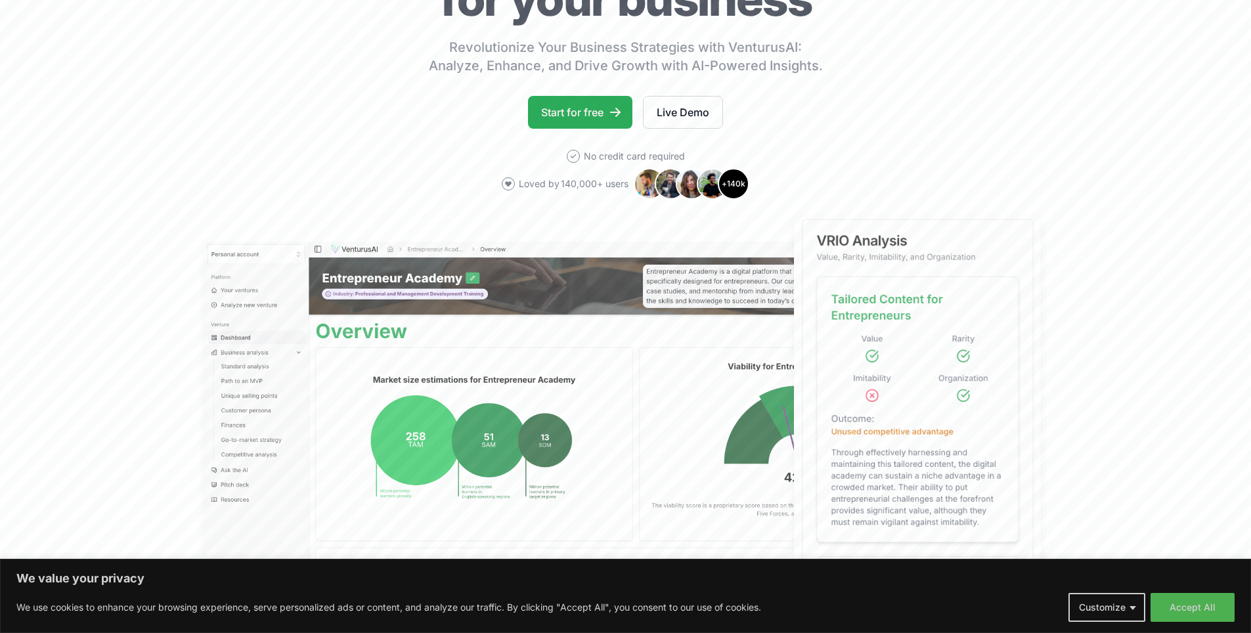 The height and width of the screenshot is (633, 1251). Describe the element at coordinates (671, 184) in the screenshot. I see `img: Avatar 2` at that location.